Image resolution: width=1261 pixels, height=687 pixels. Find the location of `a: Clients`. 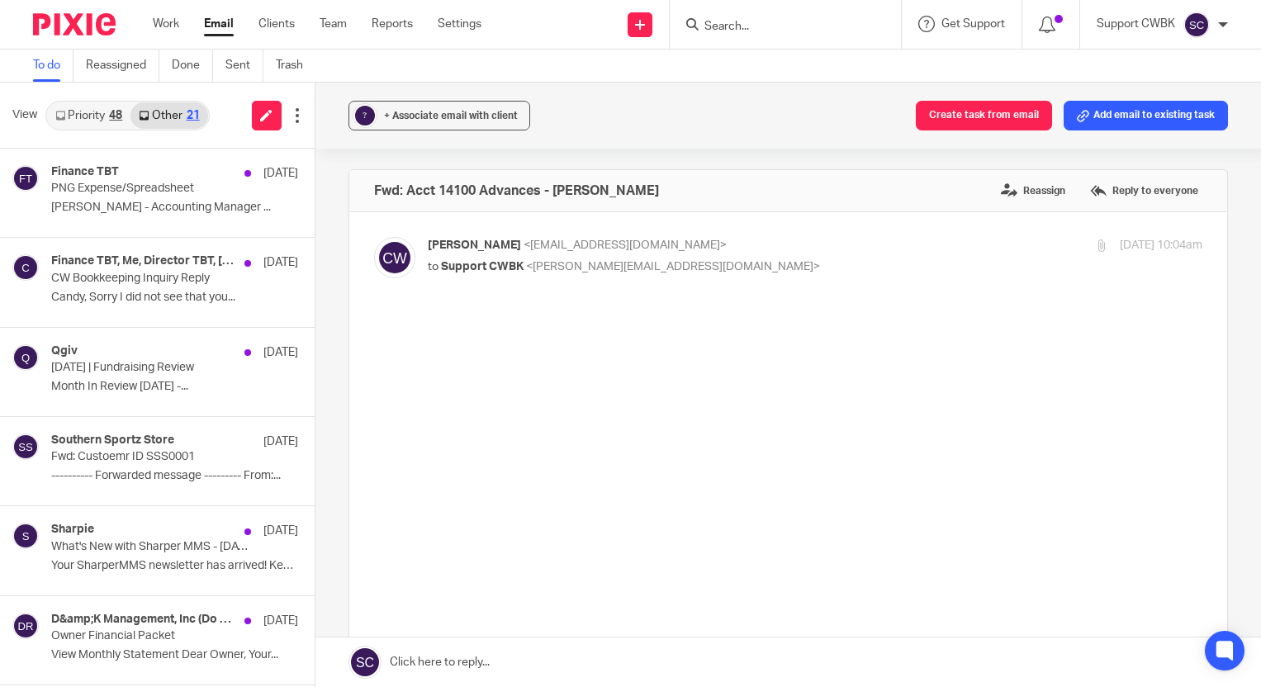

a: Clients is located at coordinates (277, 24).